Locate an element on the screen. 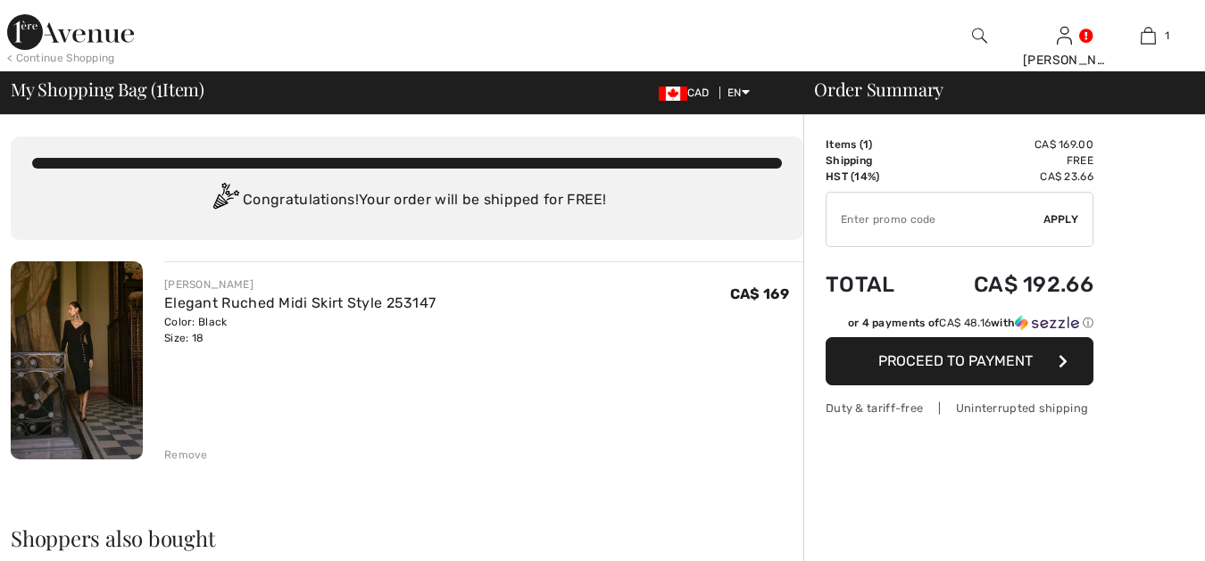  span: Apply is located at coordinates (1061, 220).